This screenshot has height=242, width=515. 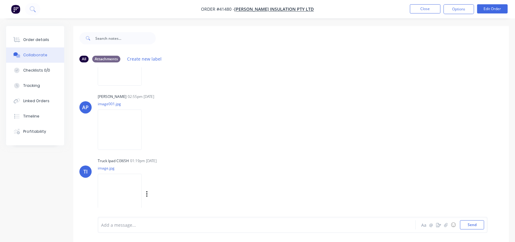 What do you see at coordinates (425, 9) in the screenshot?
I see `button: Close` at bounding box center [425, 9].